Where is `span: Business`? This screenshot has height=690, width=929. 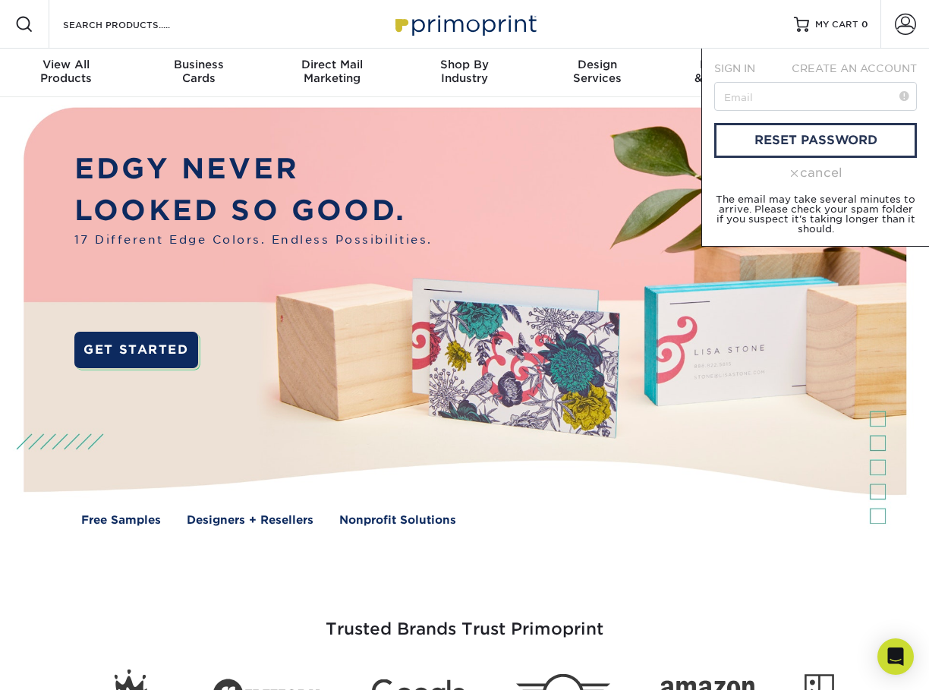 span: Business is located at coordinates (199, 65).